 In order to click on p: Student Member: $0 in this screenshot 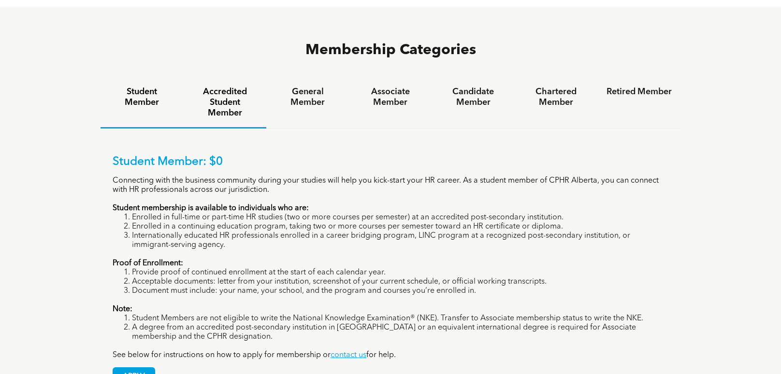, I will do `click(390, 162)`.